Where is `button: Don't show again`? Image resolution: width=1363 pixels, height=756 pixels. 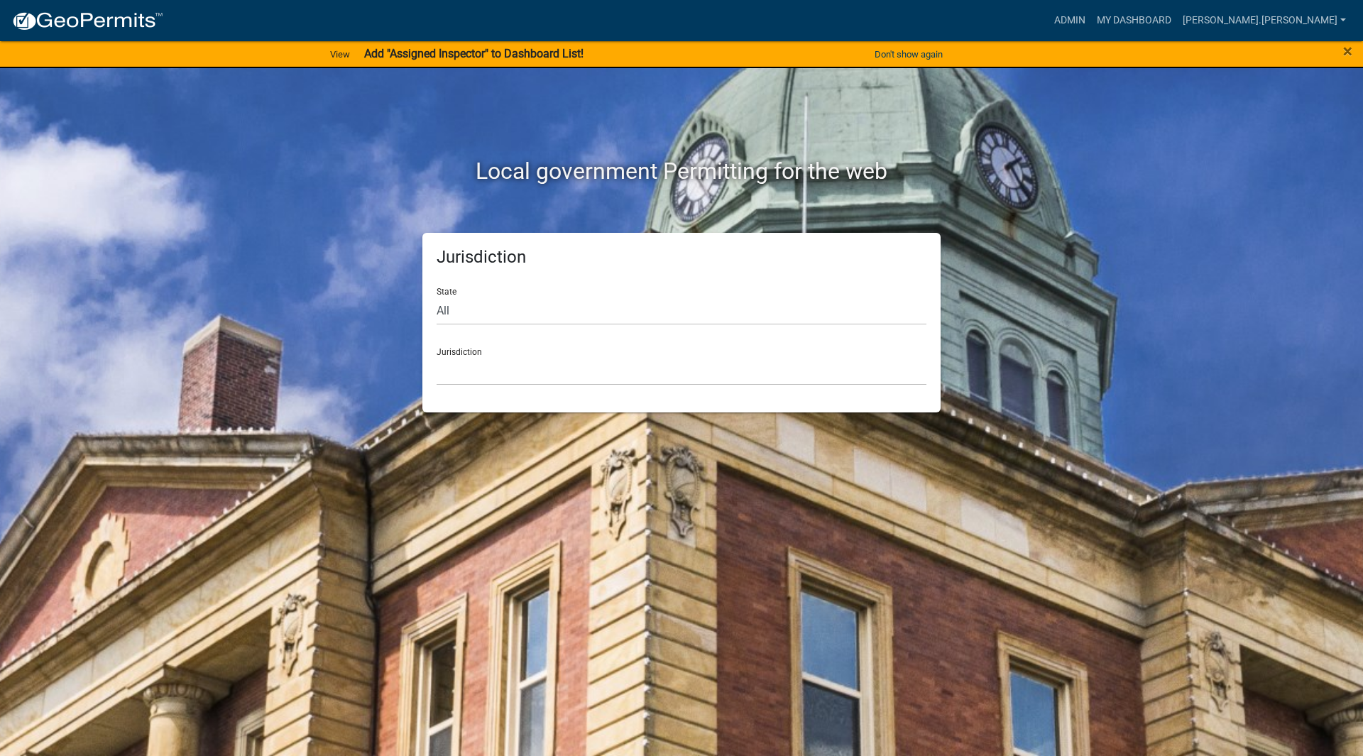 button: Don't show again is located at coordinates (909, 54).